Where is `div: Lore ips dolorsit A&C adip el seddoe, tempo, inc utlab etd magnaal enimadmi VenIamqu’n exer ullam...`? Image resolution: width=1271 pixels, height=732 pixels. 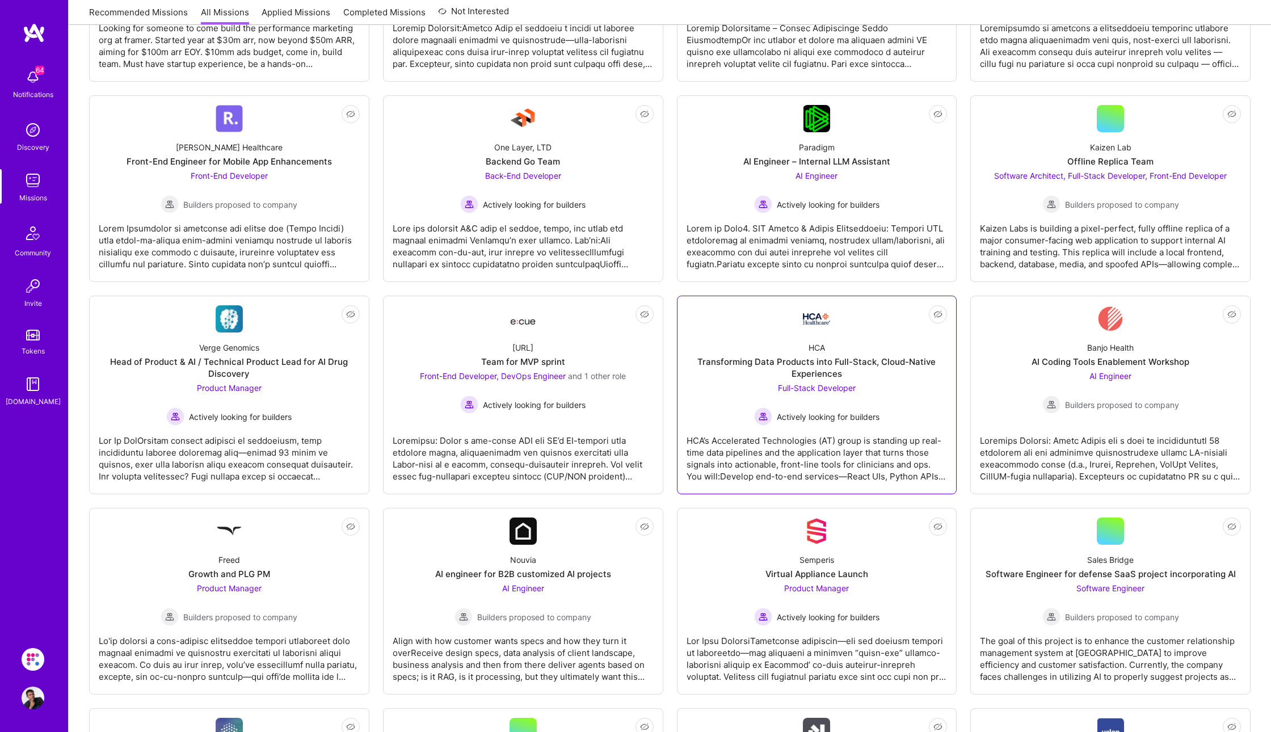 div: Lore ips dolorsit A&C adip el seddoe, tempo, inc utlab etd magnaal enimadmi VenIamqu’n exer ullam... is located at coordinates (523, 242).